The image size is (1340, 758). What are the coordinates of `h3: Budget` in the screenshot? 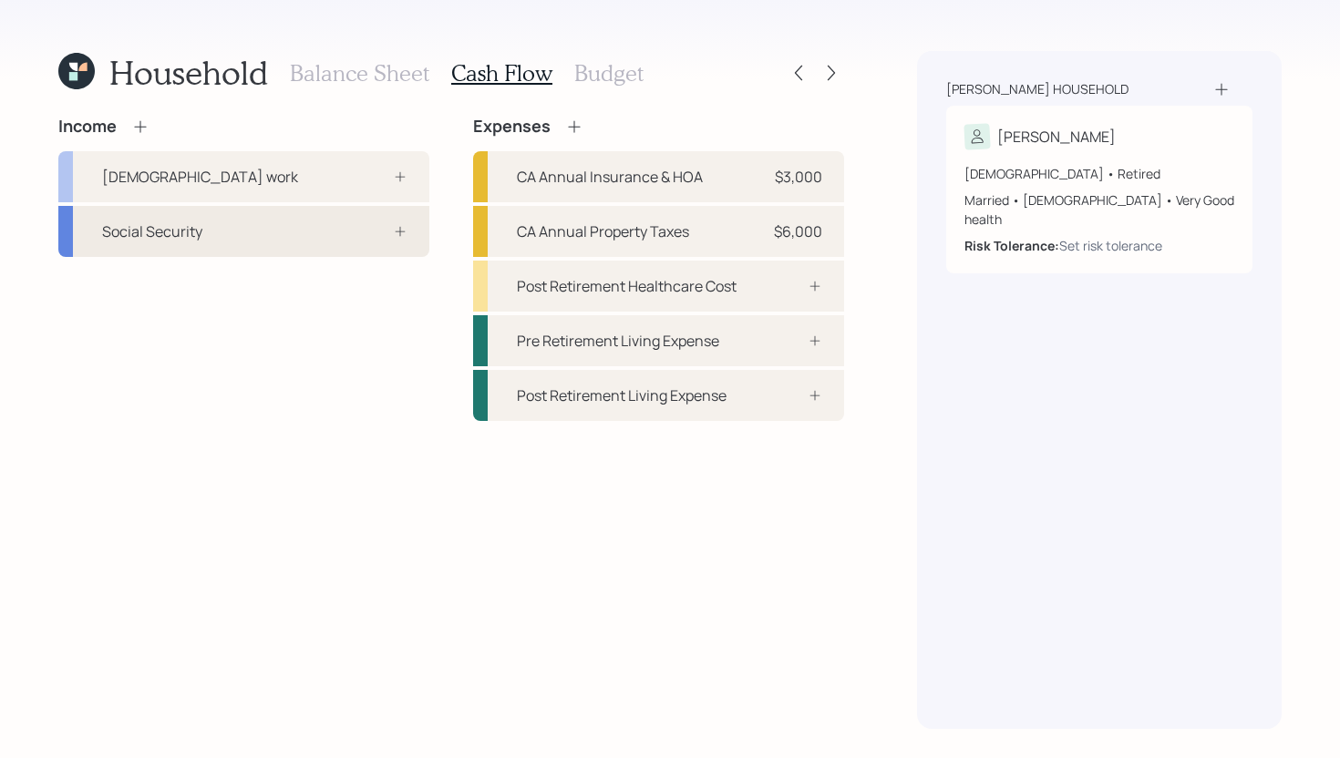 It's located at (609, 73).